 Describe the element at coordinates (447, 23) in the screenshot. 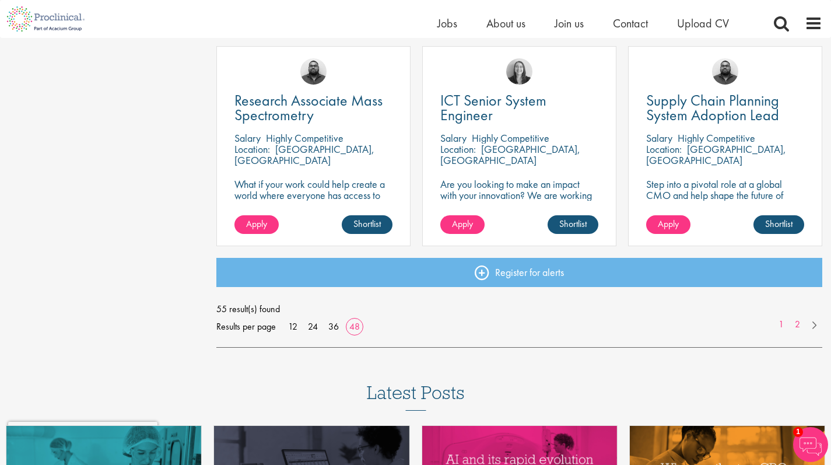

I see `a: Jobs` at that location.